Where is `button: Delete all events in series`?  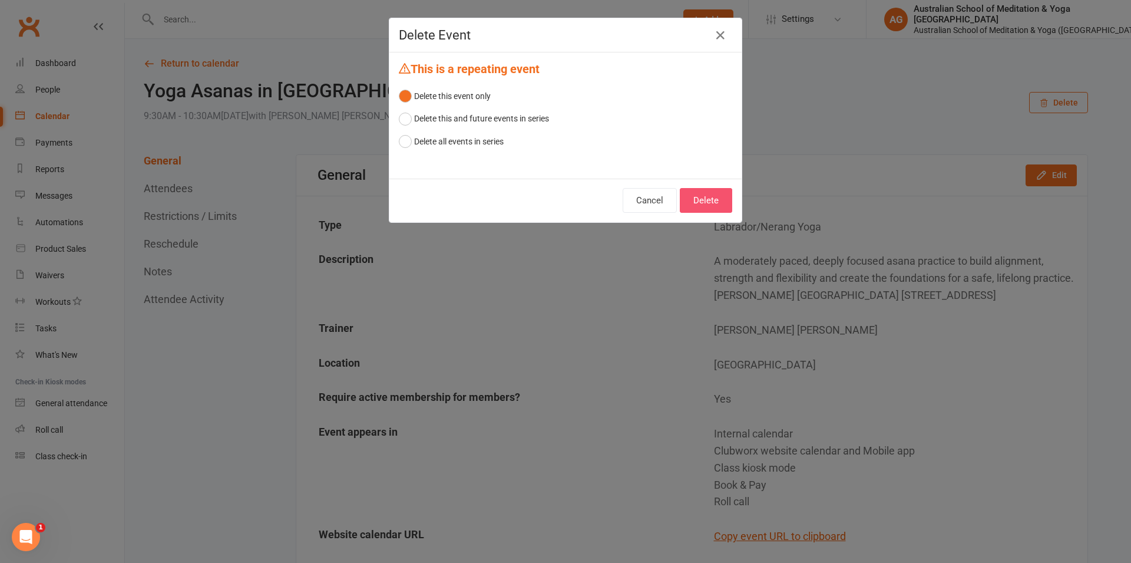
button: Delete all events in series is located at coordinates (451, 141).